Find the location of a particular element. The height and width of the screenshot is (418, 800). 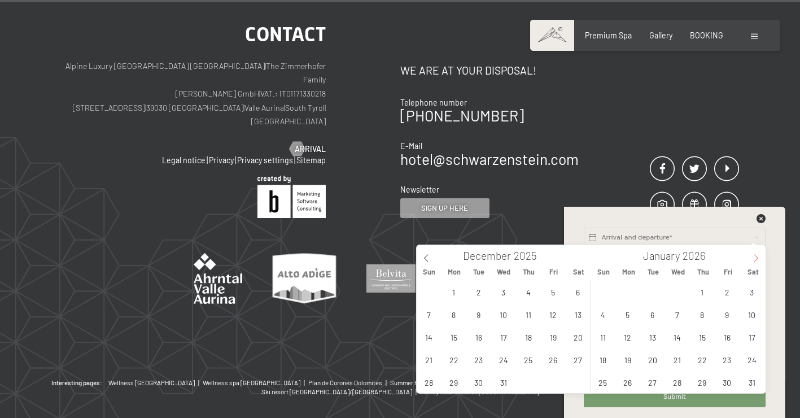

span: January 20, 2026 is located at coordinates (652, 359).